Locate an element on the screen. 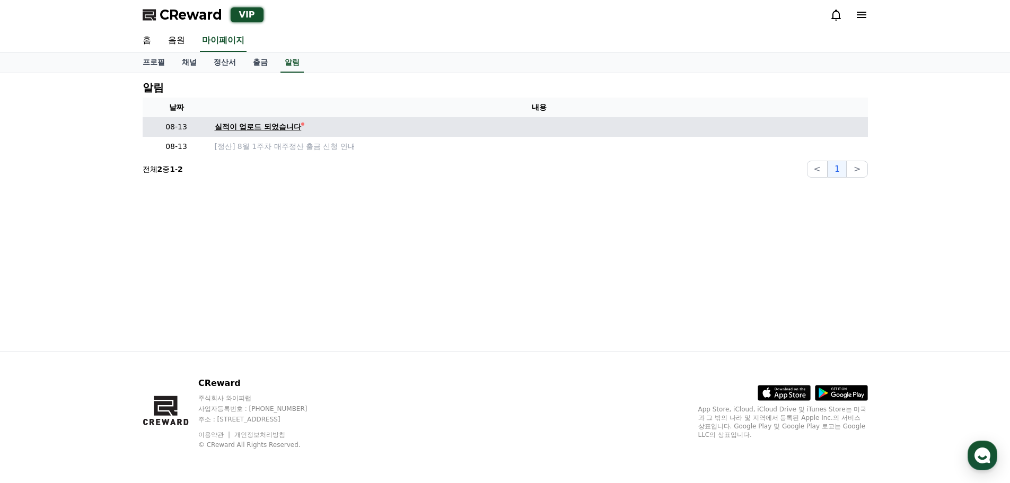  a: 이용약관 is located at coordinates (215, 435).